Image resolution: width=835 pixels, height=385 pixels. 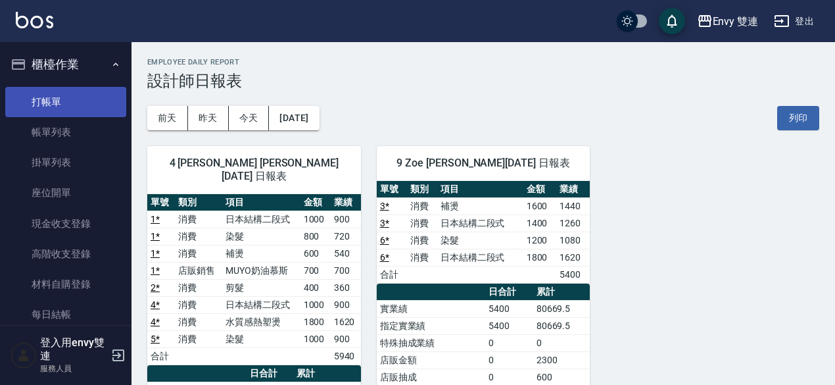 What do you see at coordinates (540, 240) in the screenshot?
I see `td: 1200` at bounding box center [540, 240].